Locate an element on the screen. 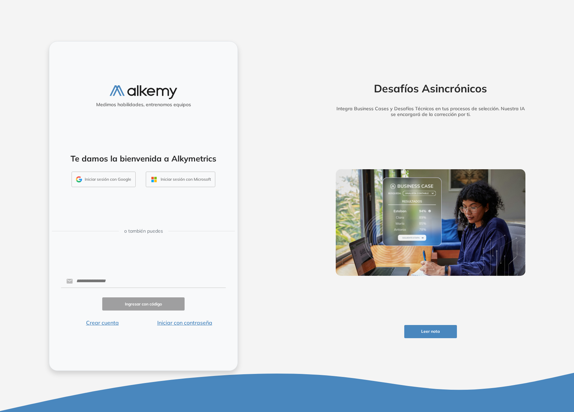  img: OUTLOOK_ICON is located at coordinates (154, 179).